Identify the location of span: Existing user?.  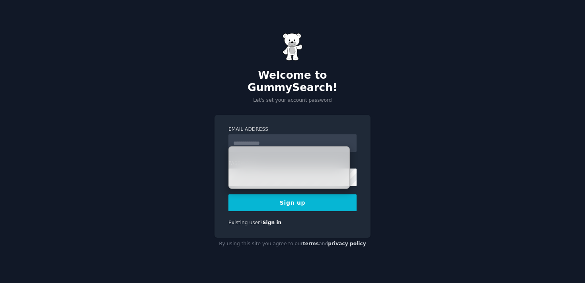
(246, 223).